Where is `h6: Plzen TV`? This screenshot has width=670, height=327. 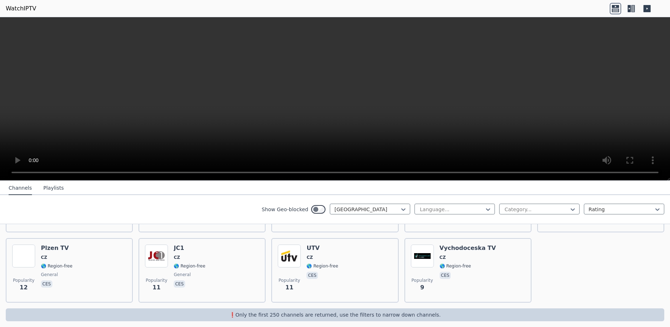
h6: Plzen TV is located at coordinates (57, 248).